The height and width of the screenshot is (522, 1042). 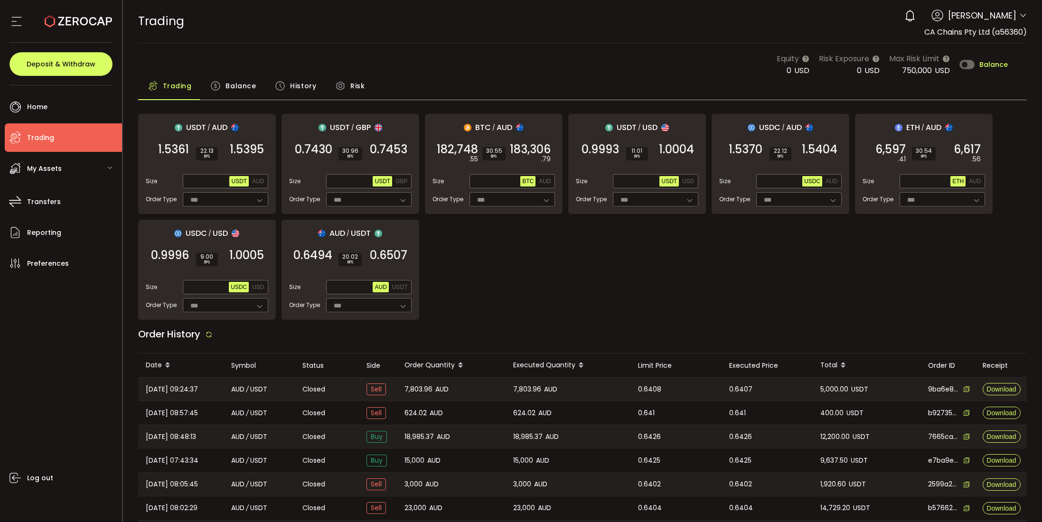 I want to click on span: Equity, so click(x=788, y=58).